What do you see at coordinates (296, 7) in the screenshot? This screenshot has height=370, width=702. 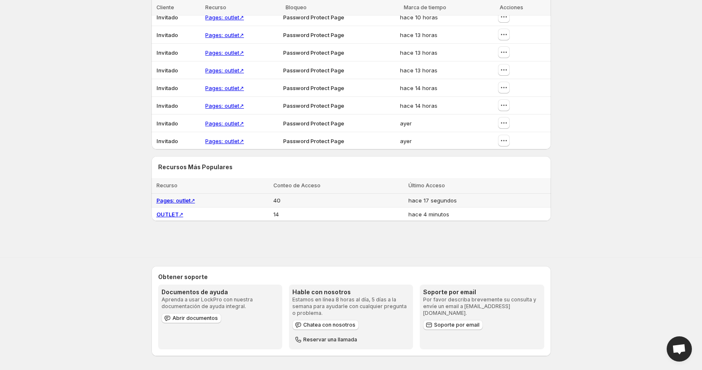 I see `span: Bloqueo` at bounding box center [296, 7].